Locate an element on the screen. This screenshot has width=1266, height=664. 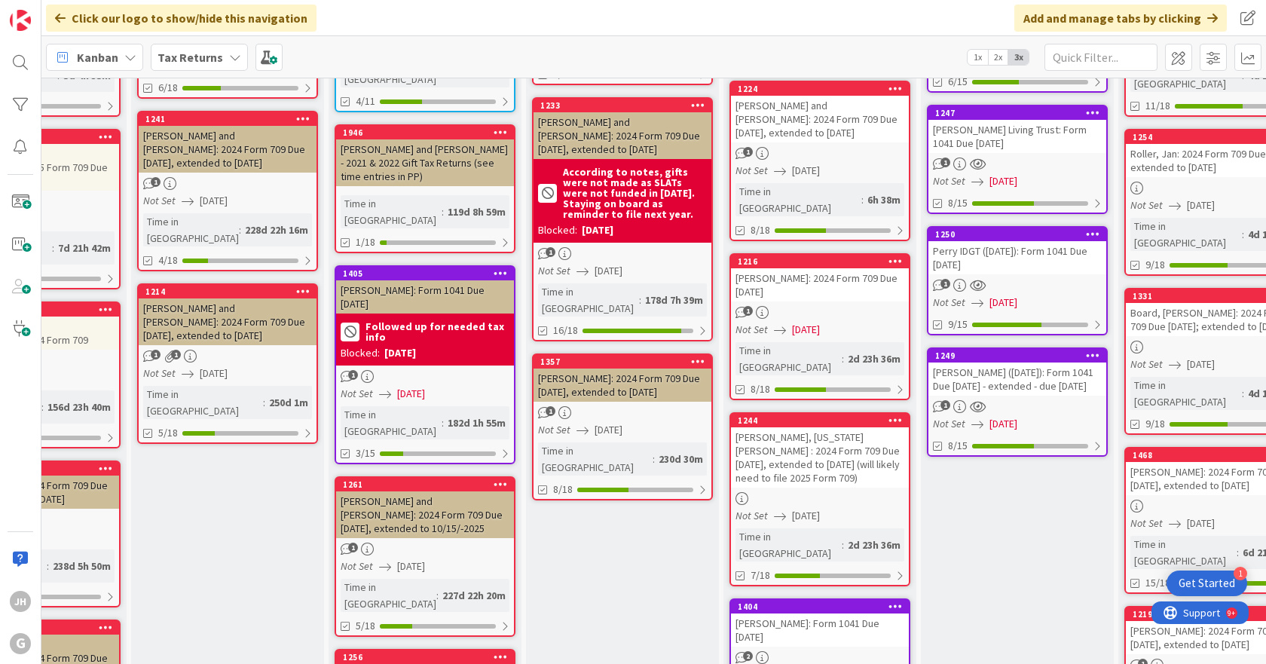
span: 1x is located at coordinates (977, 57).